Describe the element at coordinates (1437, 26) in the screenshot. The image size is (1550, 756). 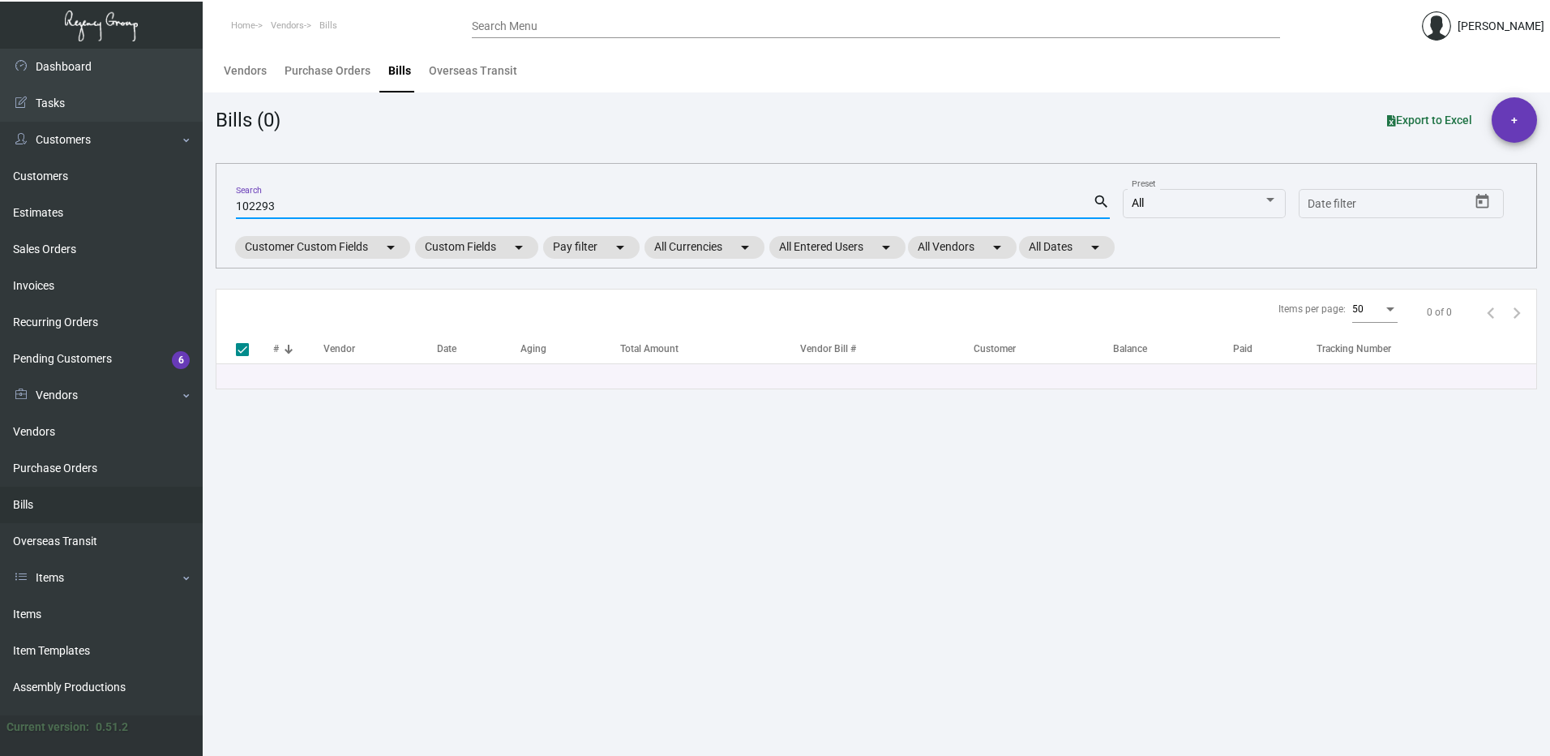
I see `img: admin@bootstrapmaster.com` at that location.